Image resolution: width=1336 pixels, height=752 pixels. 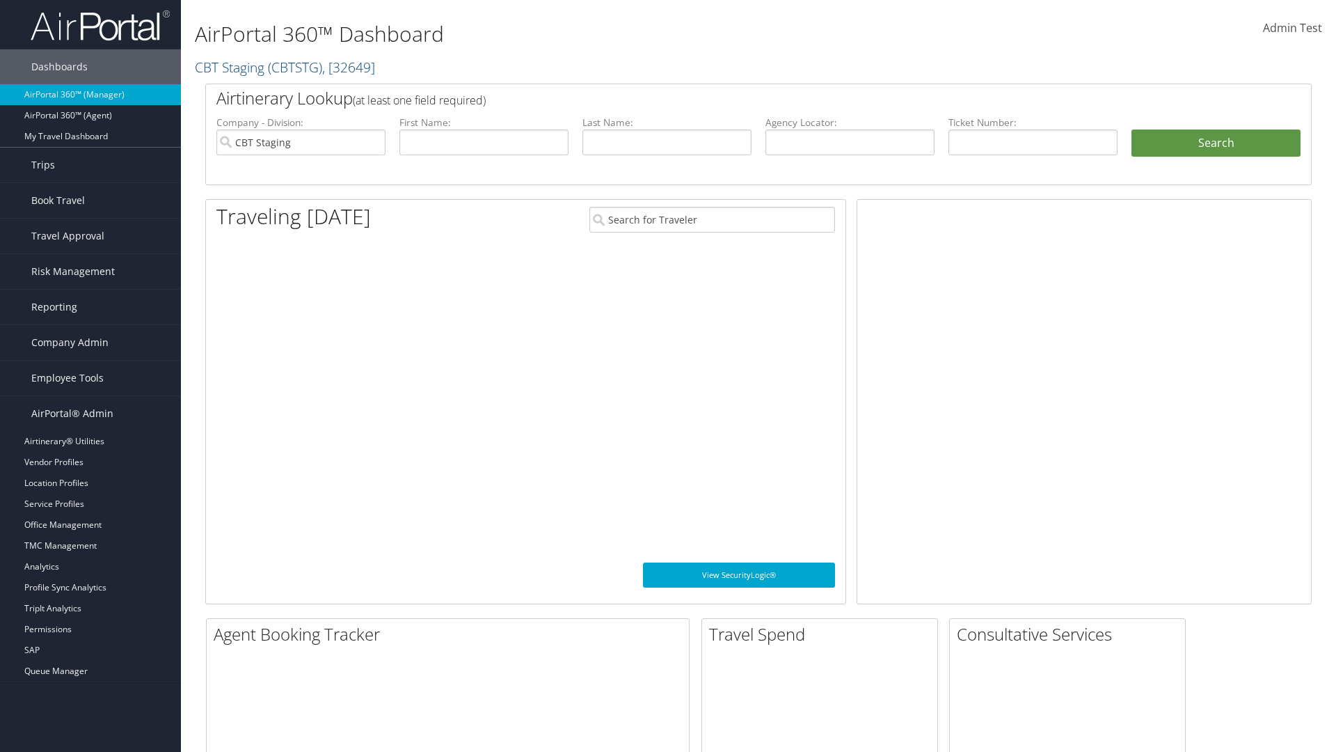 What do you see at coordinates (484, 122) in the screenshot?
I see `label: First Name:` at bounding box center [484, 122].